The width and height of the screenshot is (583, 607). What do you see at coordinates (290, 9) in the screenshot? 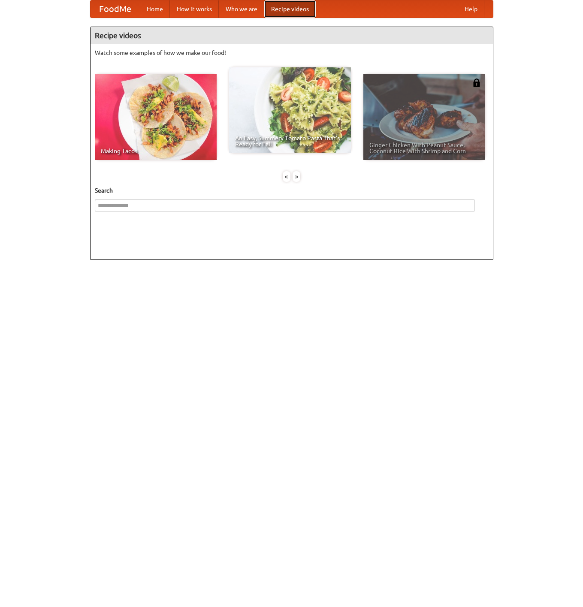
I see `a: Recipe videos` at bounding box center [290, 9].